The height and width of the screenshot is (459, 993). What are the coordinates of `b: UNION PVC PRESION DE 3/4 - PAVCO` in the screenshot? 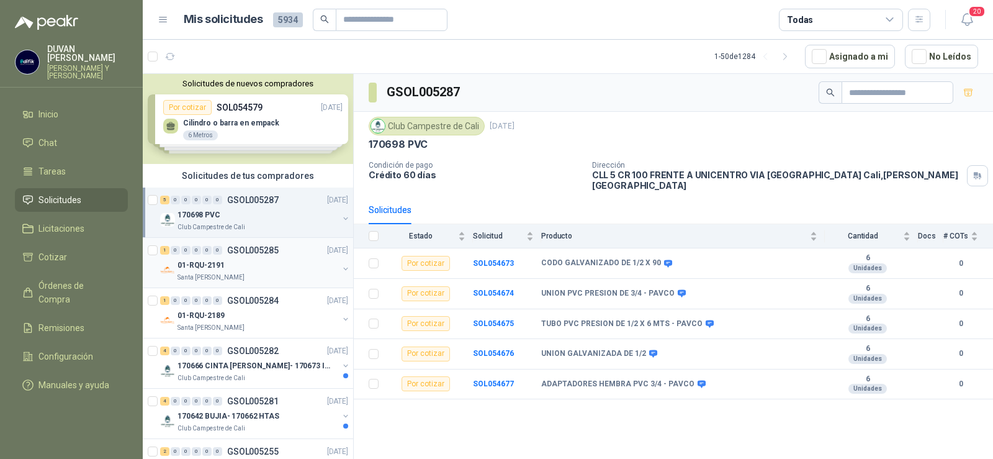 It's located at (608, 294).